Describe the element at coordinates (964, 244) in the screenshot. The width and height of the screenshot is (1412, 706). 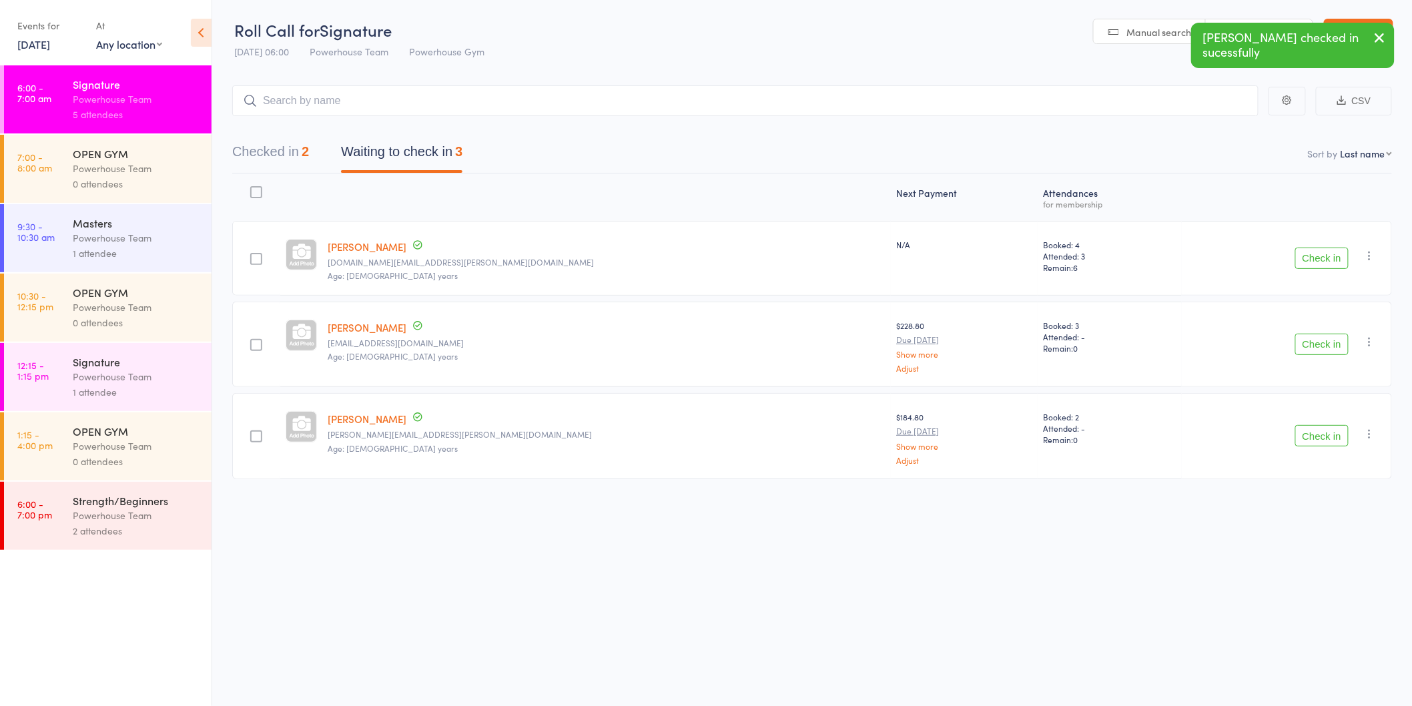
I see `div: N/A` at that location.